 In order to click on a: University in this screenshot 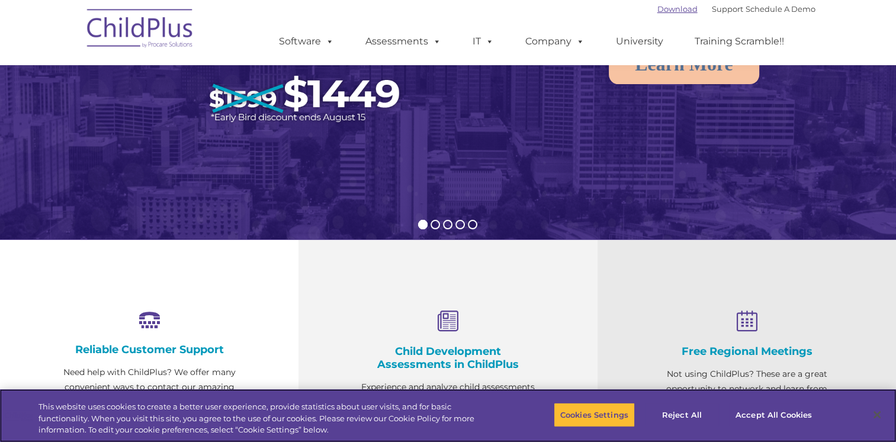, I will do `click(639, 41)`.